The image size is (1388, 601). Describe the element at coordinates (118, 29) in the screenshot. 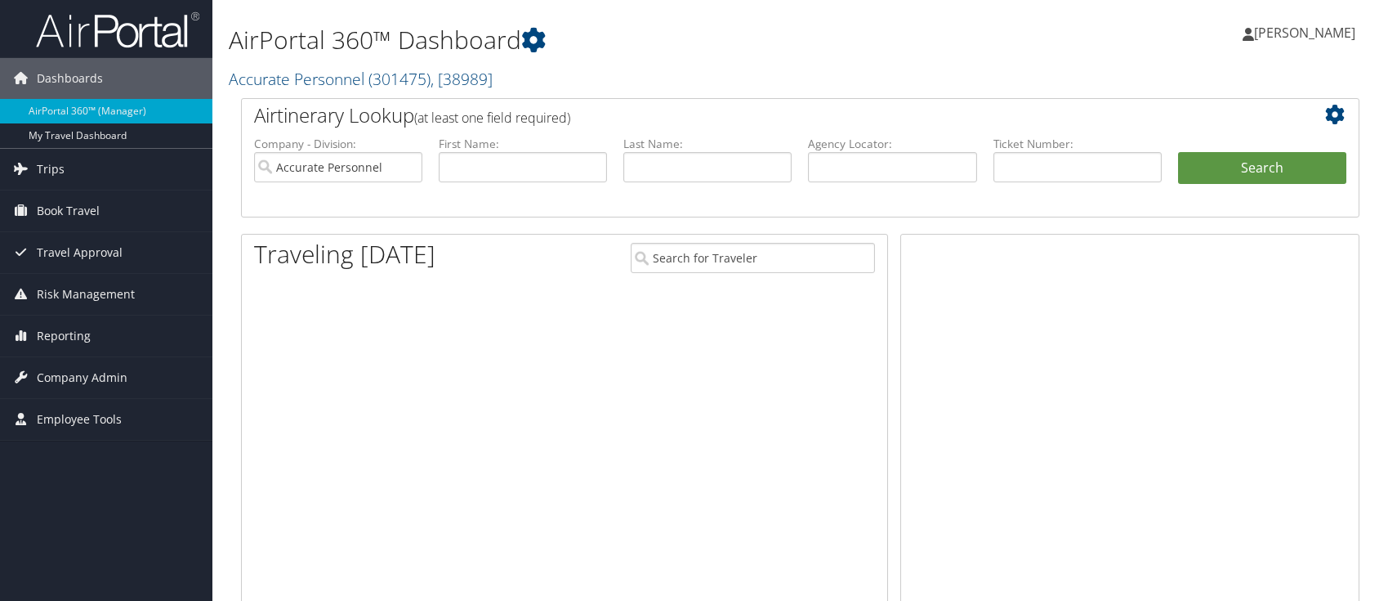

I see `img: airportal-logo.png` at that location.